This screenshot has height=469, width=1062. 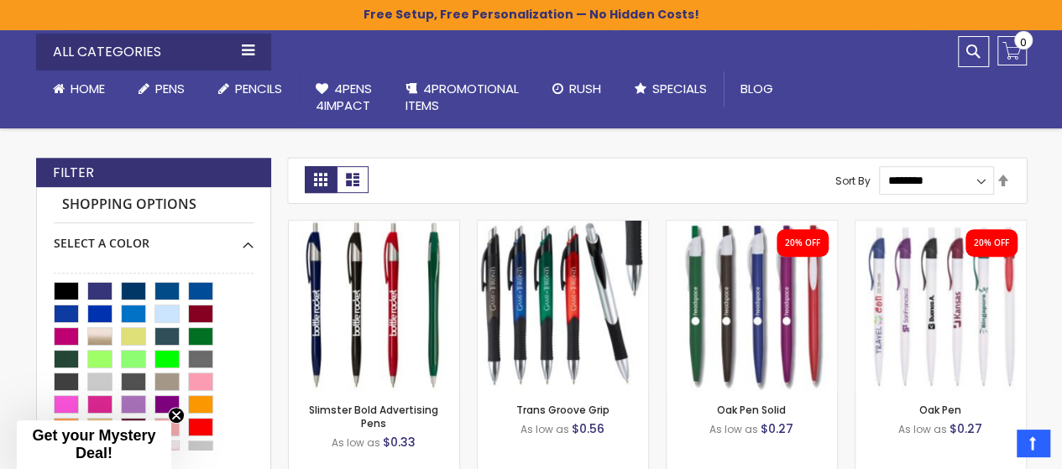 What do you see at coordinates (1023, 42) in the screenshot?
I see `span: 0` at bounding box center [1023, 42].